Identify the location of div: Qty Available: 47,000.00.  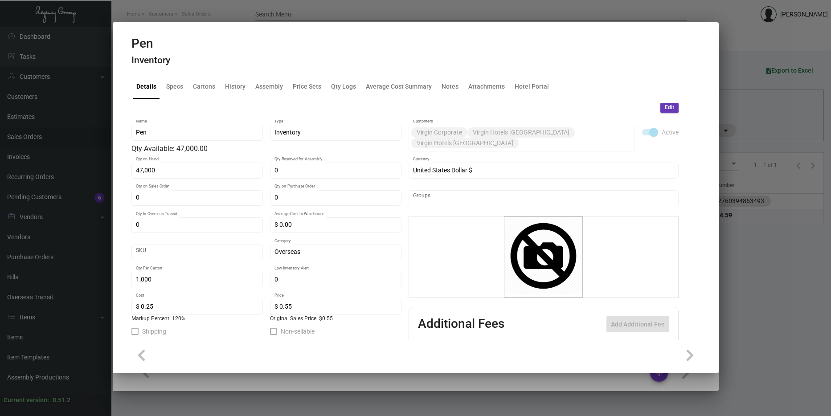
(266, 149).